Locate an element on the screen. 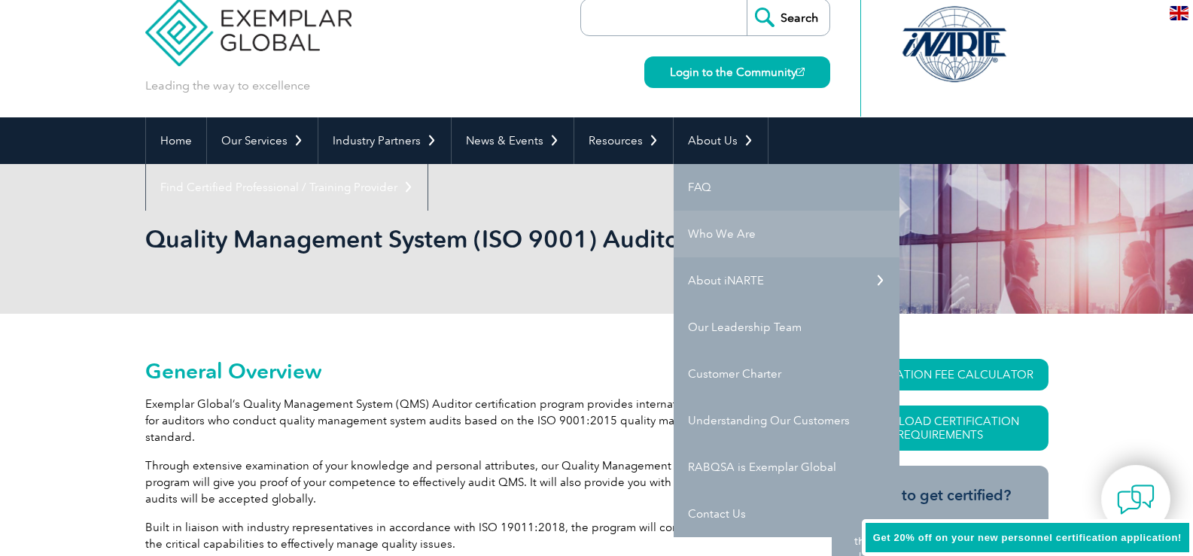  h3: Ready to get certified? is located at coordinates (940, 495).